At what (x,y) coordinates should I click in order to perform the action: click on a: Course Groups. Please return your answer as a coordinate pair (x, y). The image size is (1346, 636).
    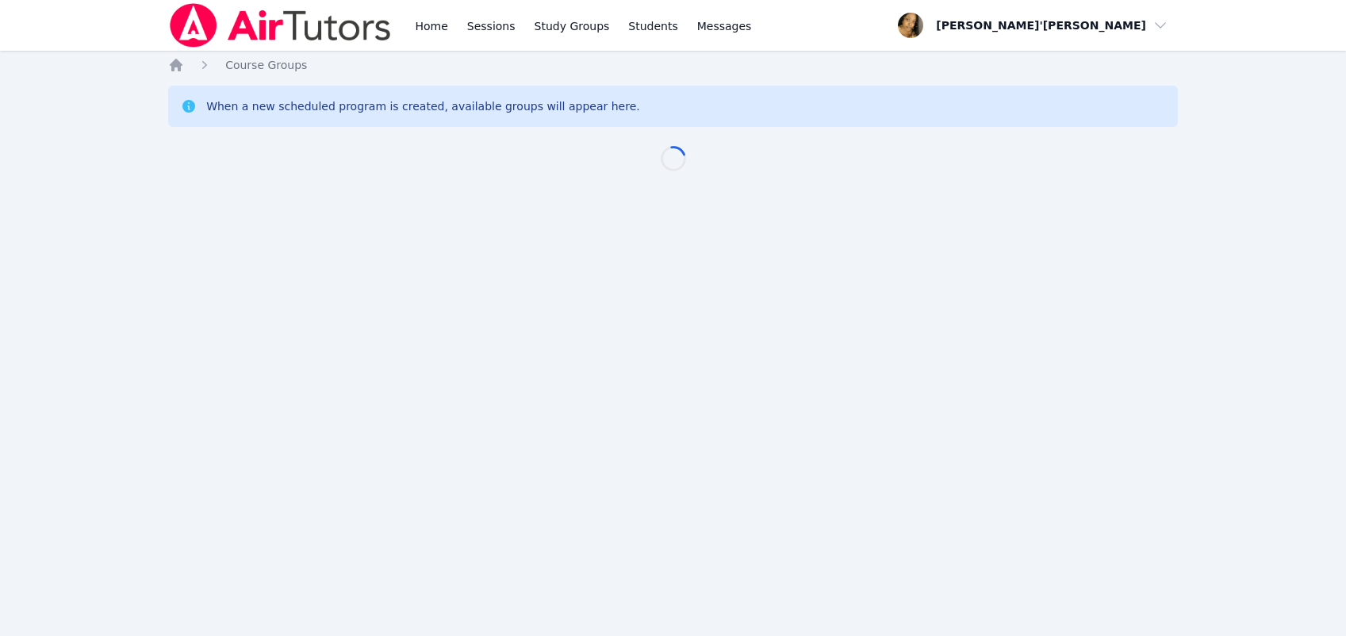
    Looking at the image, I should click on (266, 65).